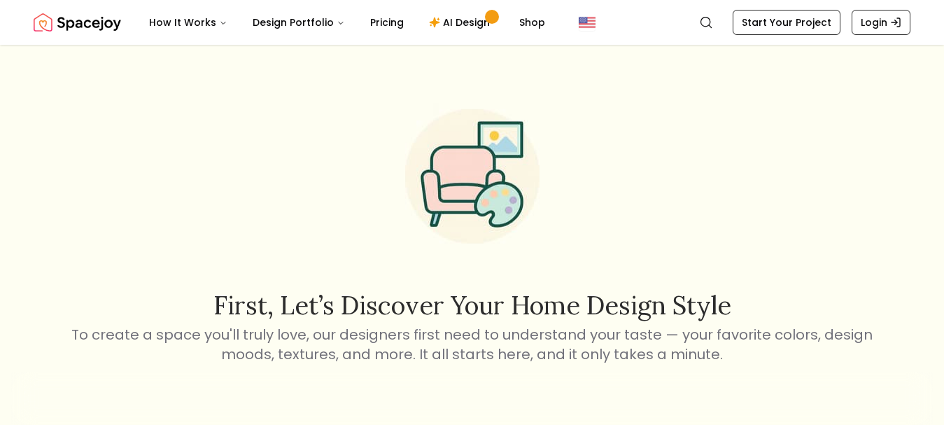 This screenshot has width=944, height=425. Describe the element at coordinates (77, 22) in the screenshot. I see `img: Spacejoy Logo` at that location.